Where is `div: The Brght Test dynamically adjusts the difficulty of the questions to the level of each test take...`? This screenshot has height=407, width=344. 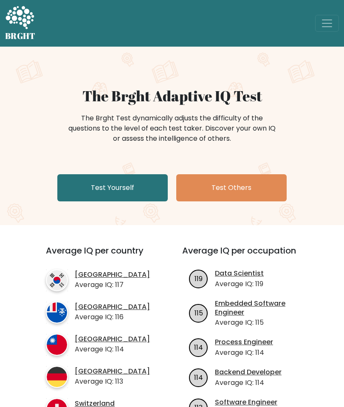
div: The Brght Test dynamically adjusts the difficulty of the questions to the level of each test take... is located at coordinates (172, 129).